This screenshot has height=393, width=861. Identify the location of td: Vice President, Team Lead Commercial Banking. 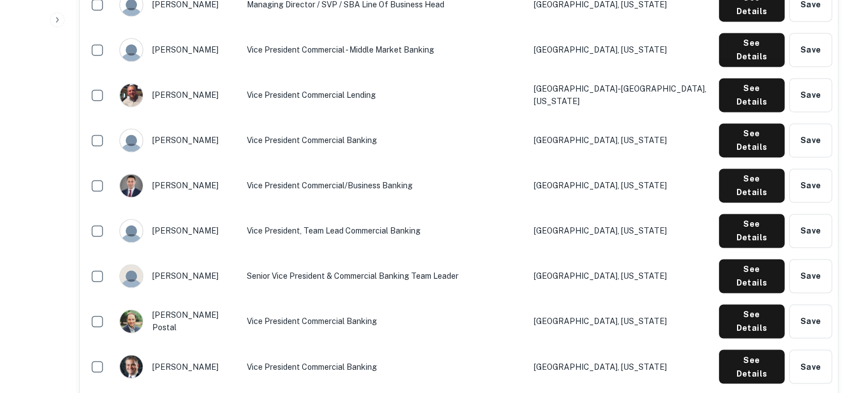
(384, 231).